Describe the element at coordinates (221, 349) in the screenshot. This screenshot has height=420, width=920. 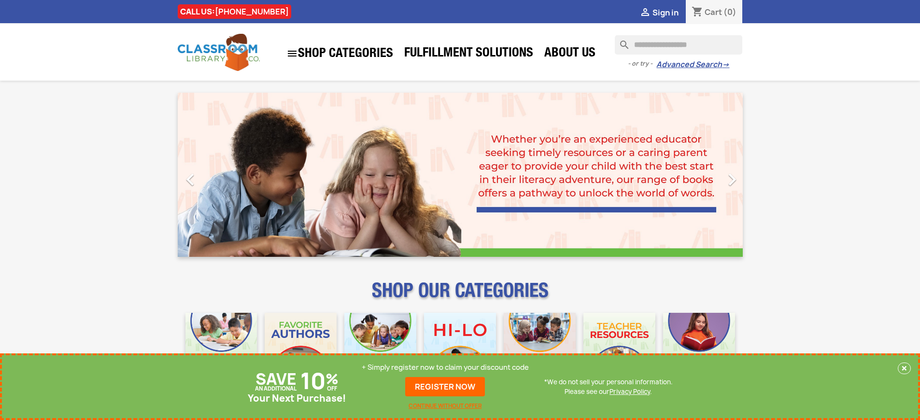
I see `img: CLC_Bulk_Mobile.jpg` at that location.